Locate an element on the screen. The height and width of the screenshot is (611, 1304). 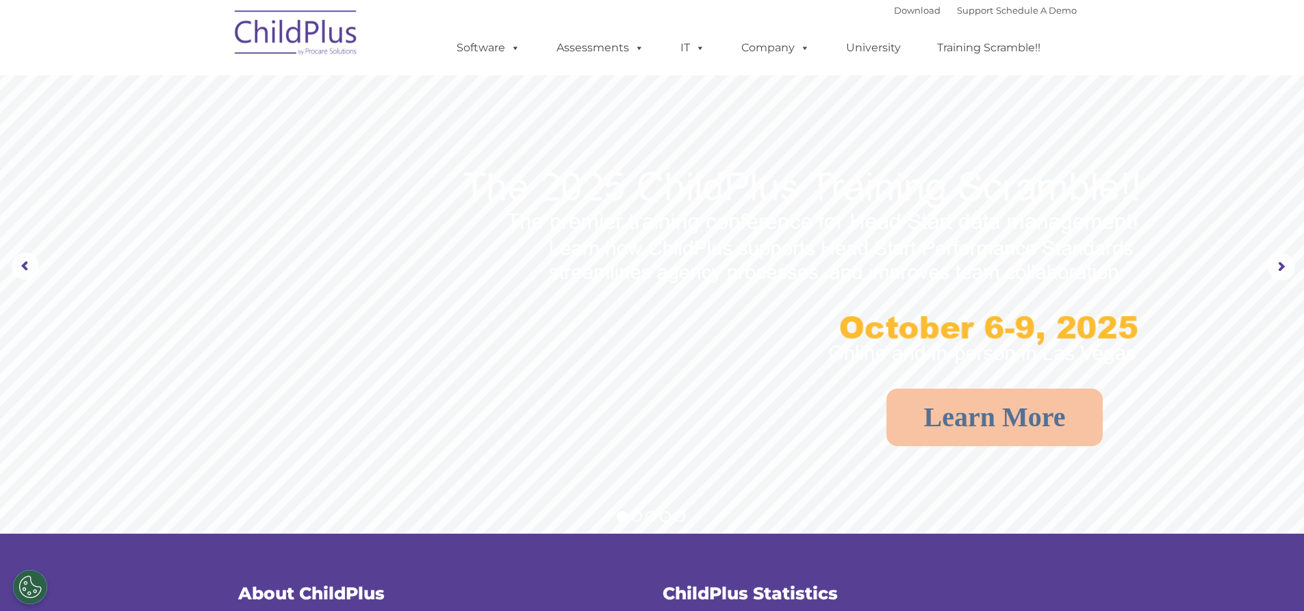
a: Company is located at coordinates (775, 48).